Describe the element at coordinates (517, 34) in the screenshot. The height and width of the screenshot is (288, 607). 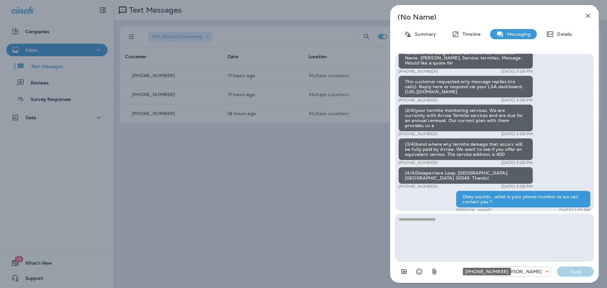
I see `p: Messaging` at that location.